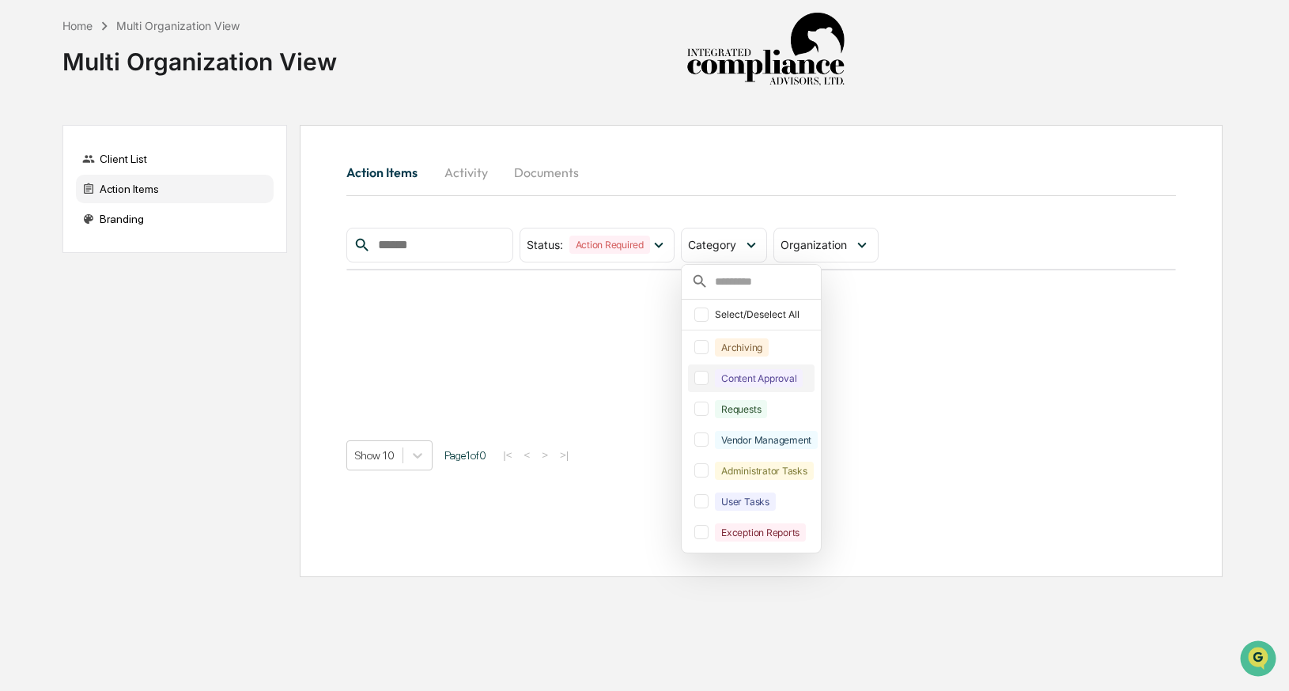 The height and width of the screenshot is (691, 1289). I want to click on div: Vendor Management, so click(767, 440).